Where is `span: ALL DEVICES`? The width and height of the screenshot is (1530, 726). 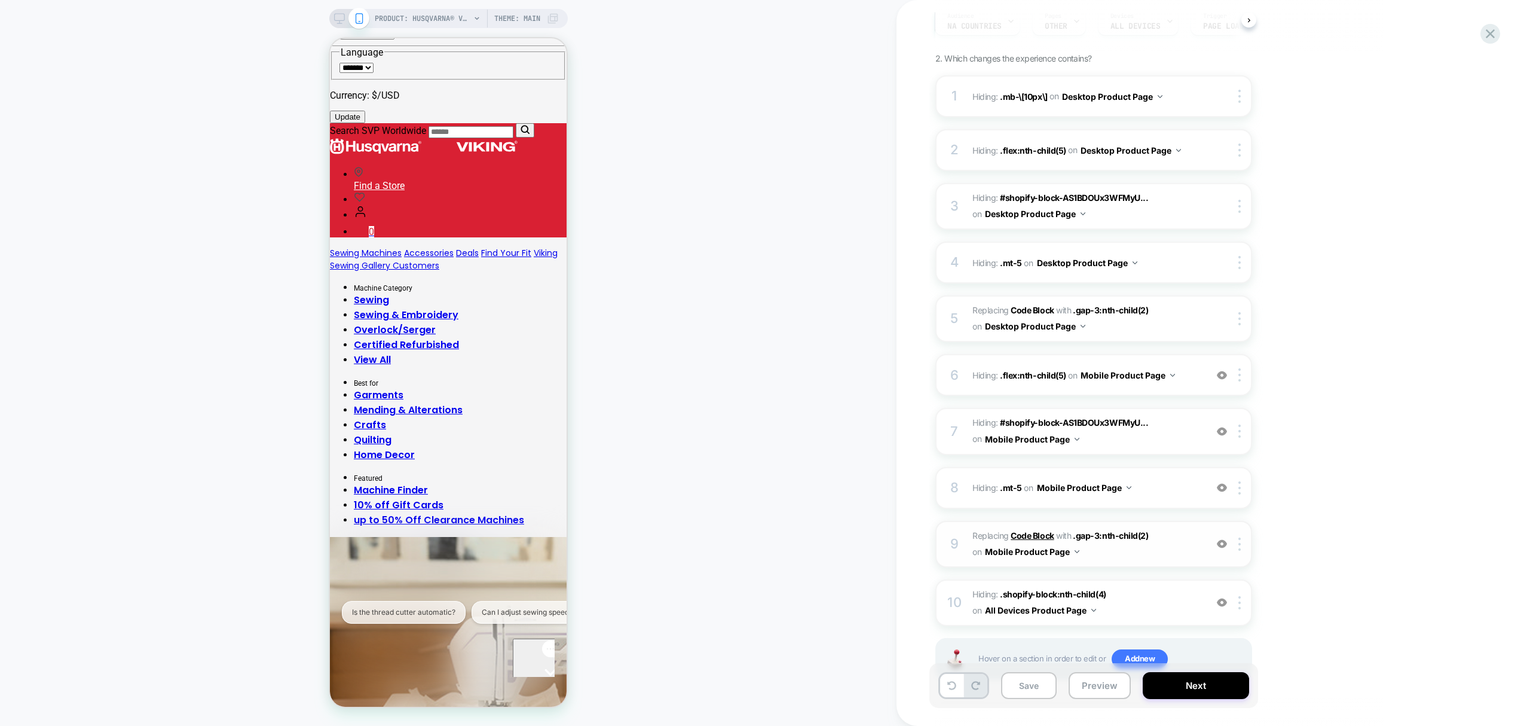
span: ALL DEVICES is located at coordinates (1135, 26).